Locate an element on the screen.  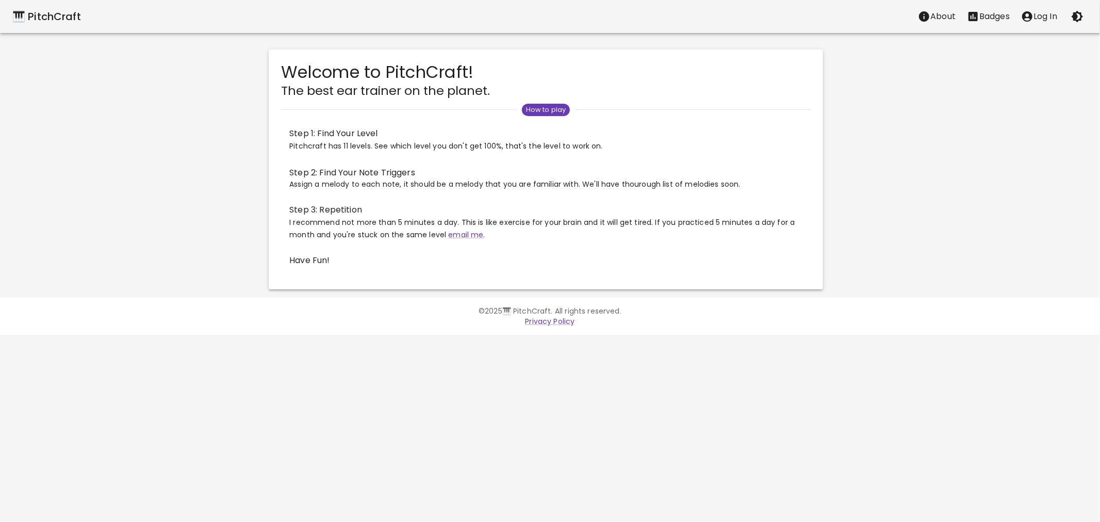
span: Assign a melody to each note, it should be a melody that you are familiar with. We'll have thouro... is located at coordinates (515, 184).